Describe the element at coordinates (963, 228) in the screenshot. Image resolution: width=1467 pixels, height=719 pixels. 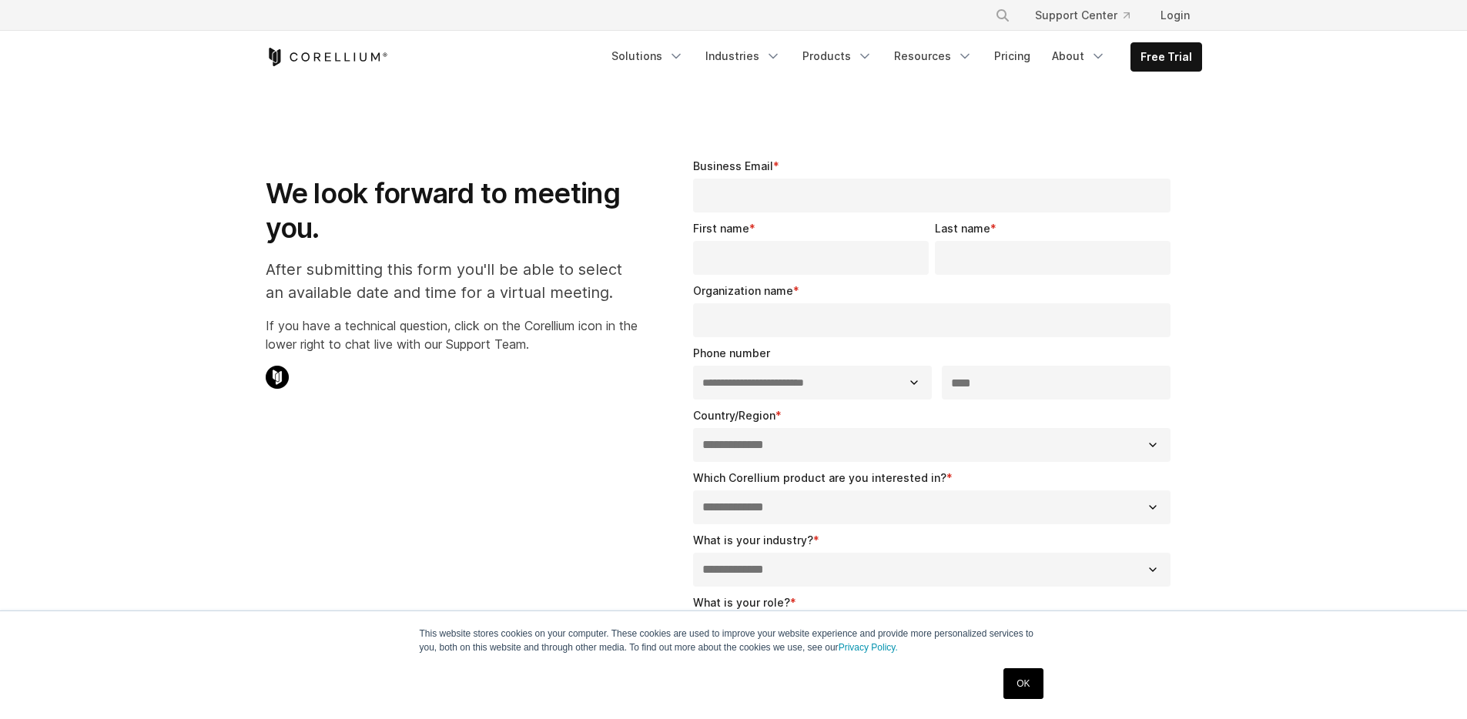
I see `span: Last name` at that location.